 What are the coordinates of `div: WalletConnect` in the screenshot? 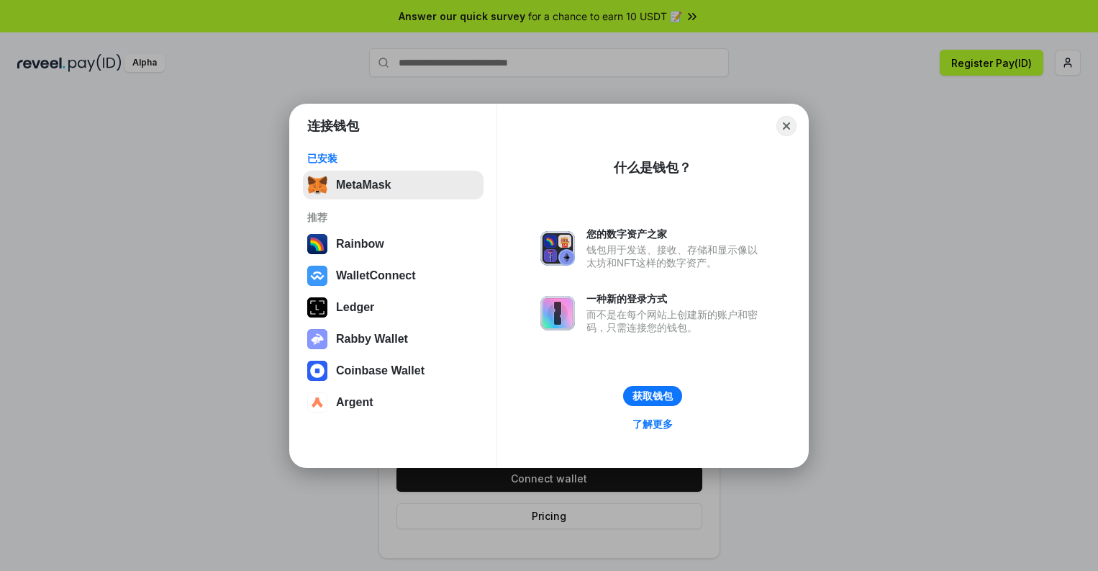 It's located at (376, 276).